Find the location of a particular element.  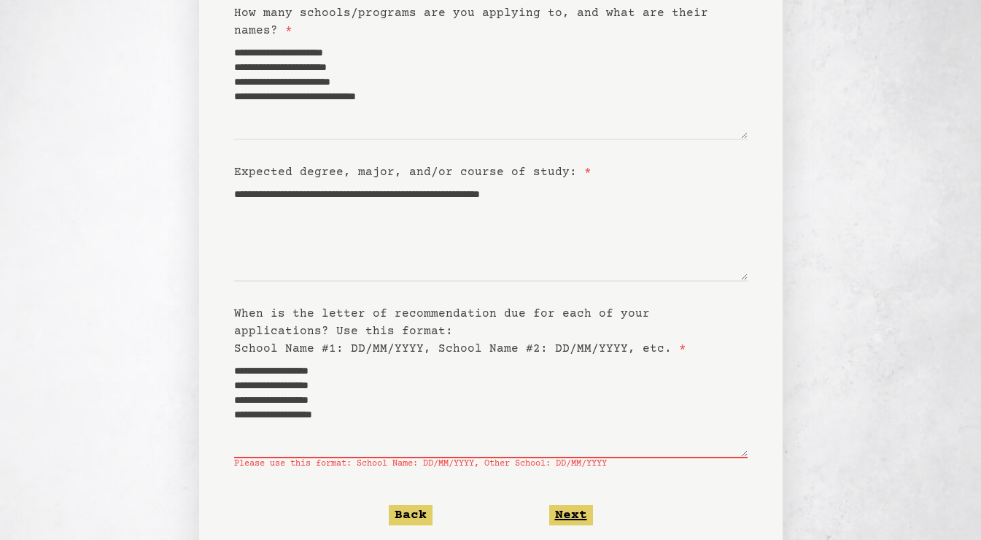

label: Expected degree, major, and/or course of study: is located at coordinates (413, 172).